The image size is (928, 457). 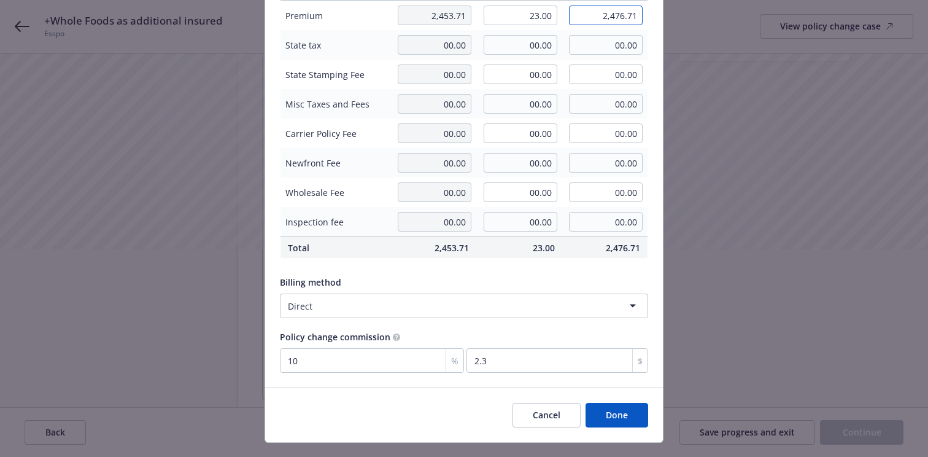 What do you see at coordinates (605, 247) in the screenshot?
I see `span: 2,476.71` at bounding box center [605, 247].